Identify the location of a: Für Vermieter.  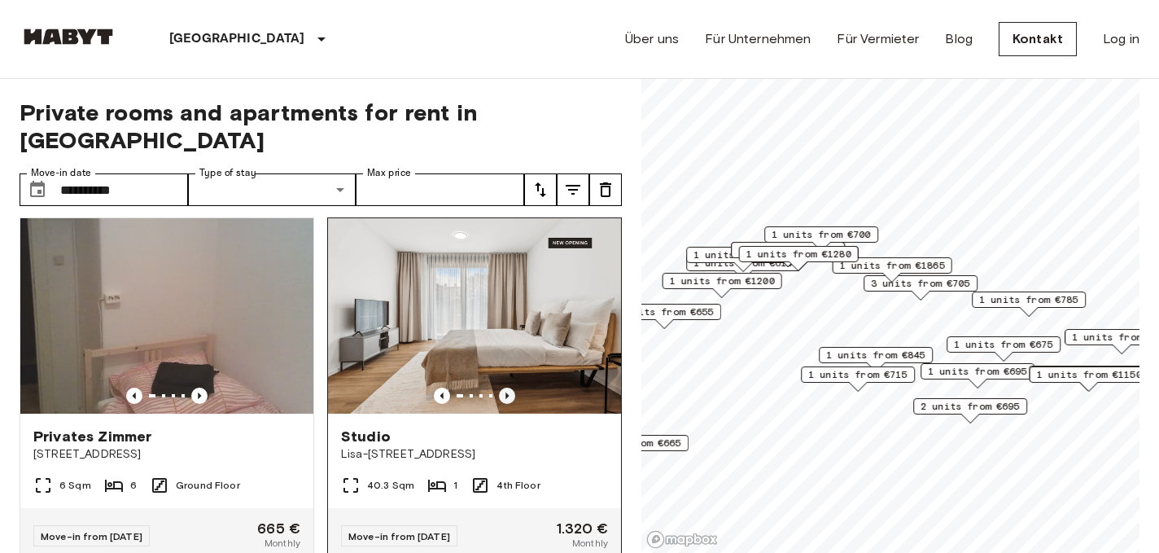
(878, 39).